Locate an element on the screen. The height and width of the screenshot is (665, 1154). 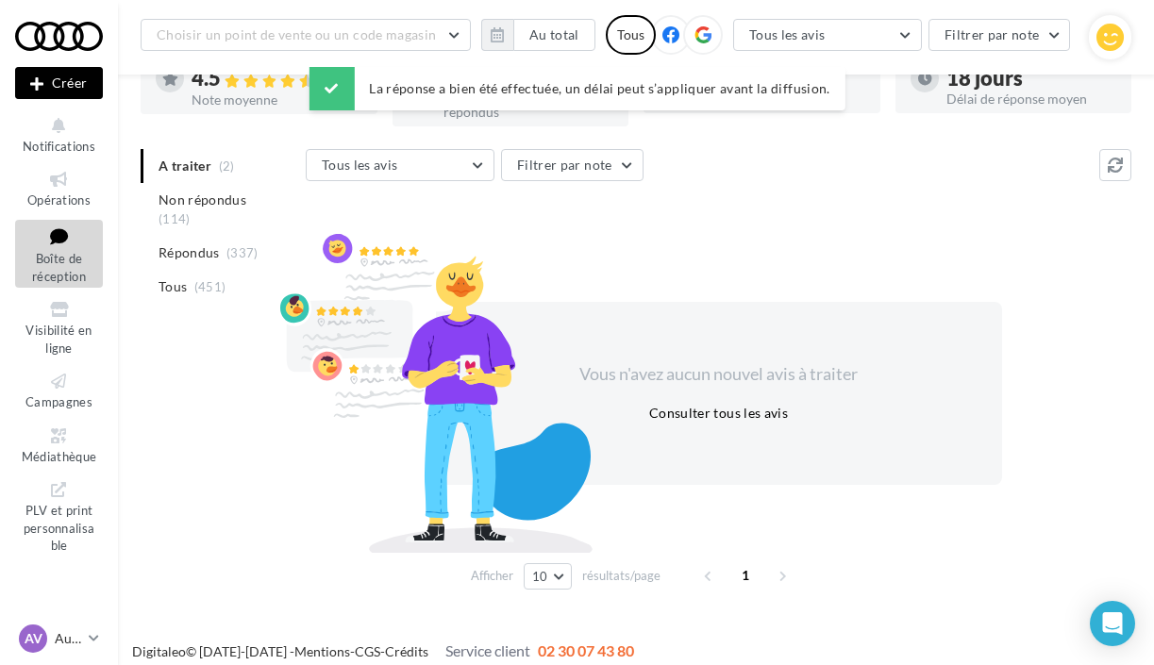
a: Crédits is located at coordinates (407, 651).